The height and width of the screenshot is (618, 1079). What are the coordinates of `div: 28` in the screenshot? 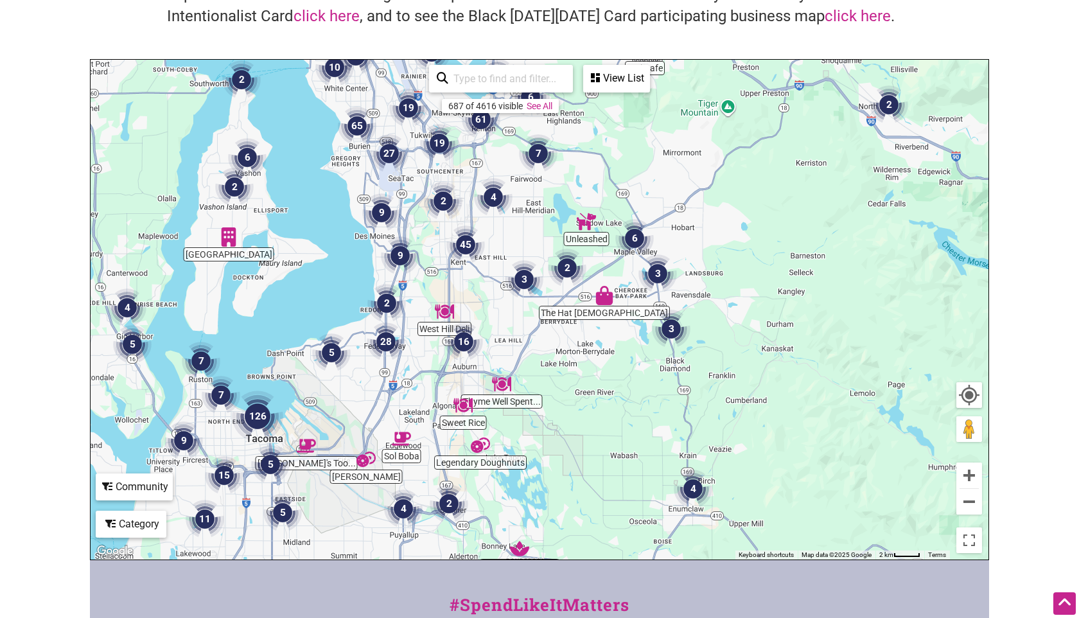 It's located at (386, 342).